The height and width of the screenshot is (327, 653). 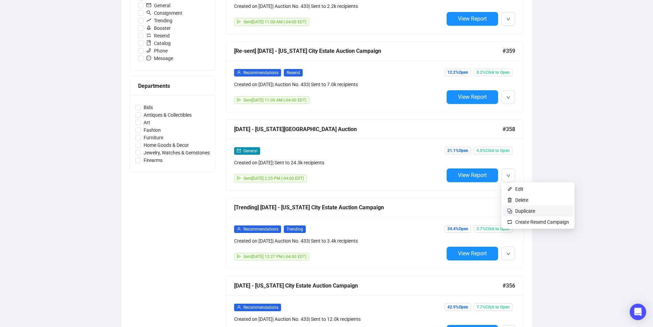 What do you see at coordinates (510, 211) in the screenshot?
I see `img: svg+xml;base64,PHN2ZyB4bWxucz0iaHR0cDovL3d3dy53My5vcmcvMjAwMC9zdmciIHdpZHRoPSIyNCIgaGVpZ2h0PSIyNC...` at bounding box center [510, 211].